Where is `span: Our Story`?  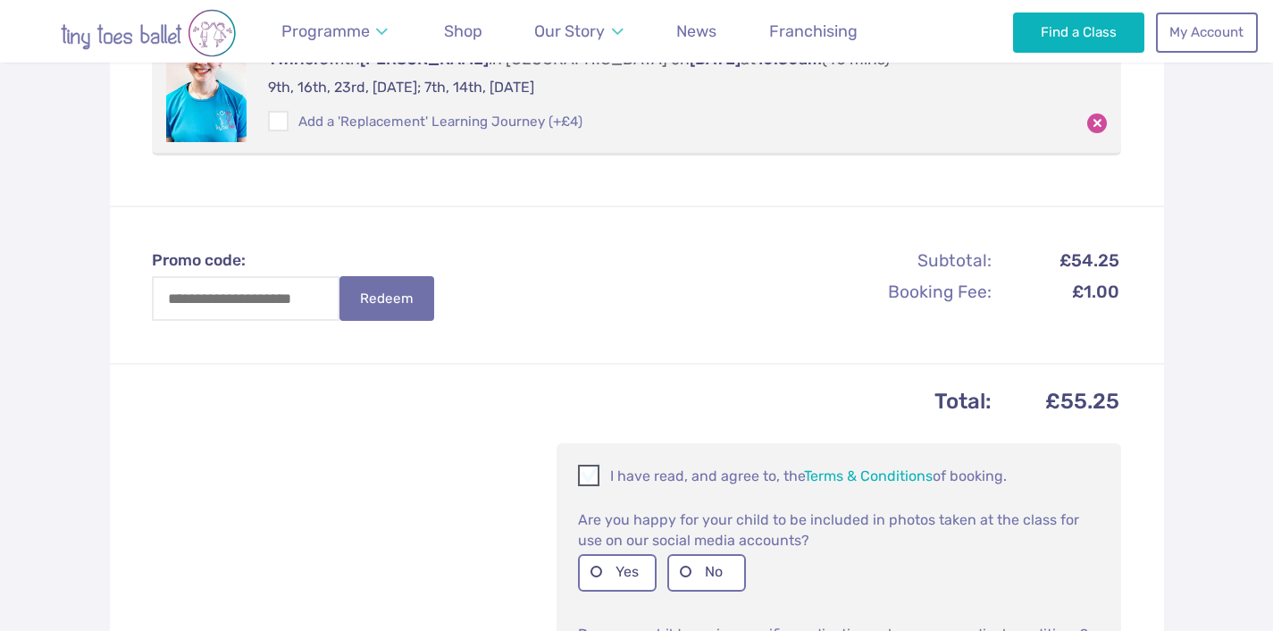
span: Our Story is located at coordinates (569, 30).